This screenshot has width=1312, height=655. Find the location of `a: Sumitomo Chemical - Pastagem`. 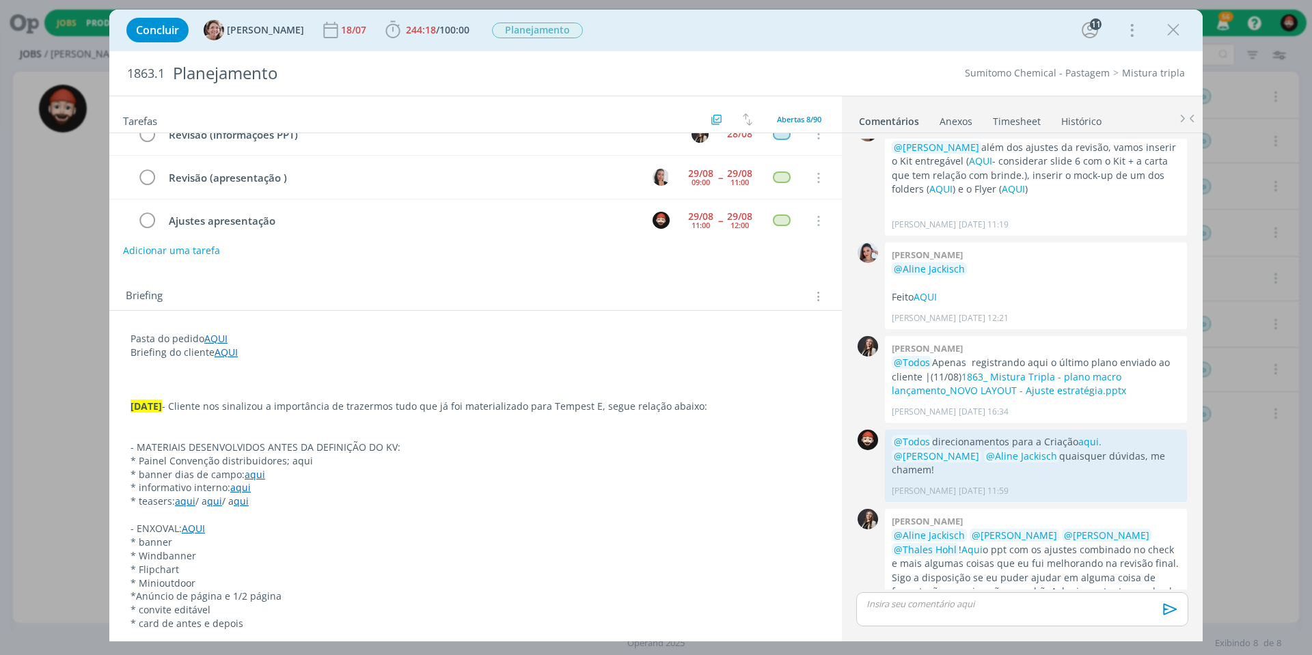

a: Sumitomo Chemical - Pastagem is located at coordinates (1037, 72).